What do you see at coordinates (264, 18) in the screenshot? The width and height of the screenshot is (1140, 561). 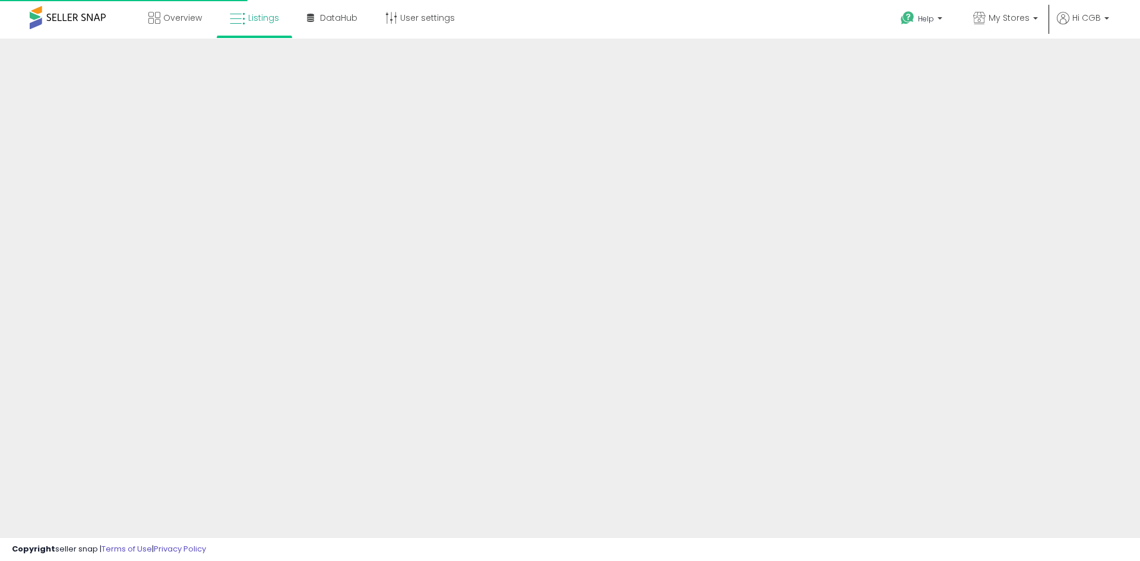 I see `span: Listings` at bounding box center [264, 18].